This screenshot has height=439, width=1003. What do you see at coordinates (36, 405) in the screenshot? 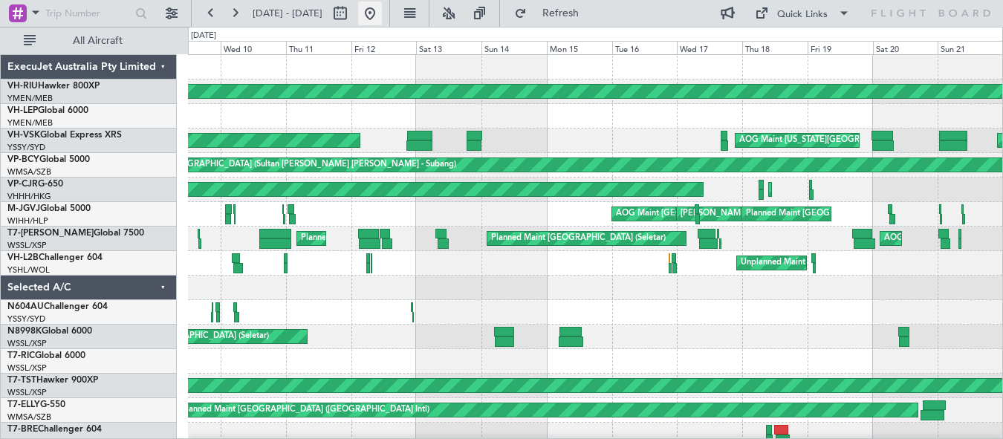
I see `a: T7-ELLYG-550` at bounding box center [36, 405].